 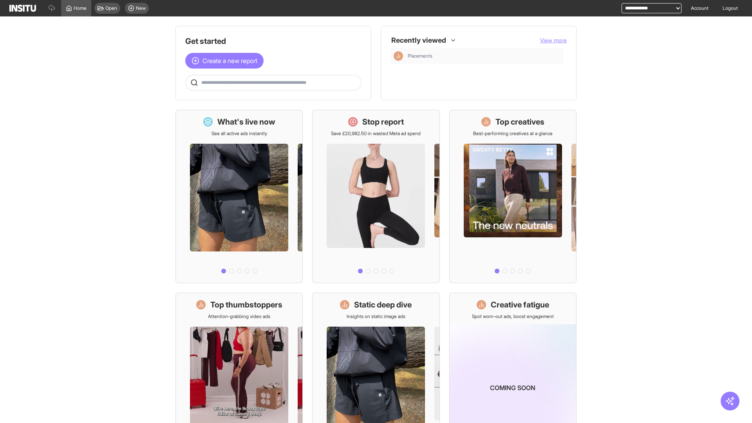 I want to click on span: New, so click(x=141, y=8).